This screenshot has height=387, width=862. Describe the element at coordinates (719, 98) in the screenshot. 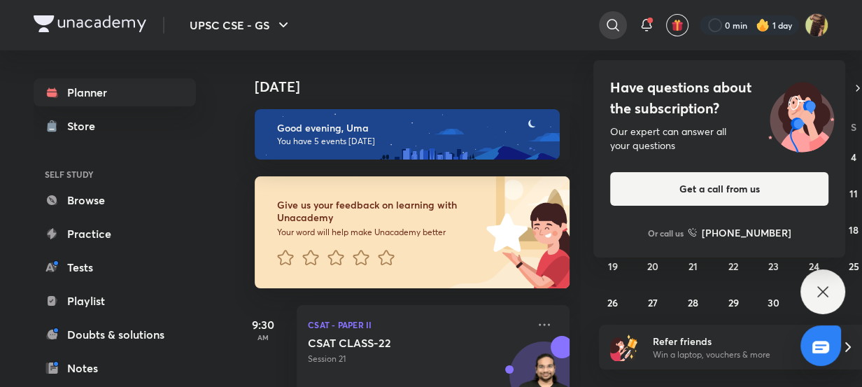

I see `h4: Have questions about the subscription?` at that location.